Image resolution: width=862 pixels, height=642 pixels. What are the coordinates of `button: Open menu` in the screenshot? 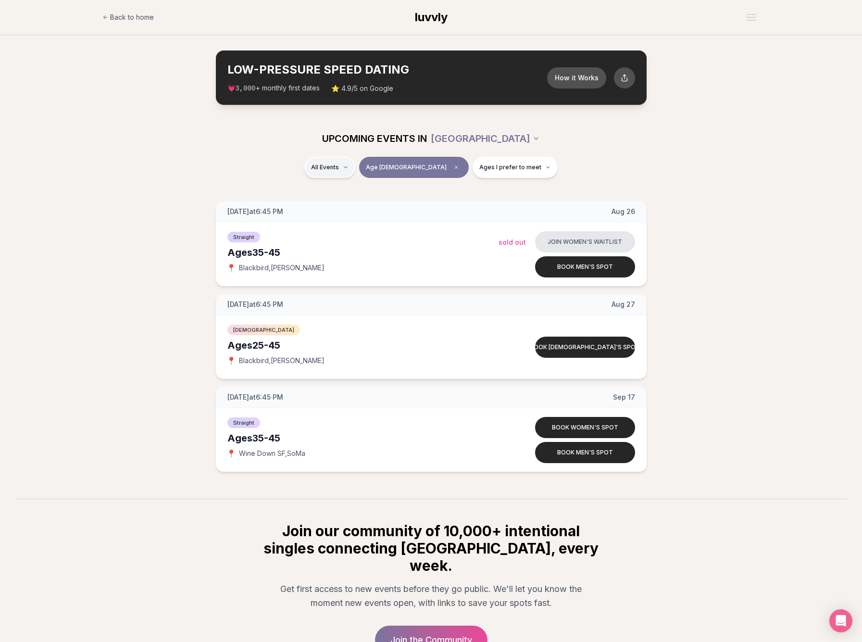 It's located at (752, 17).